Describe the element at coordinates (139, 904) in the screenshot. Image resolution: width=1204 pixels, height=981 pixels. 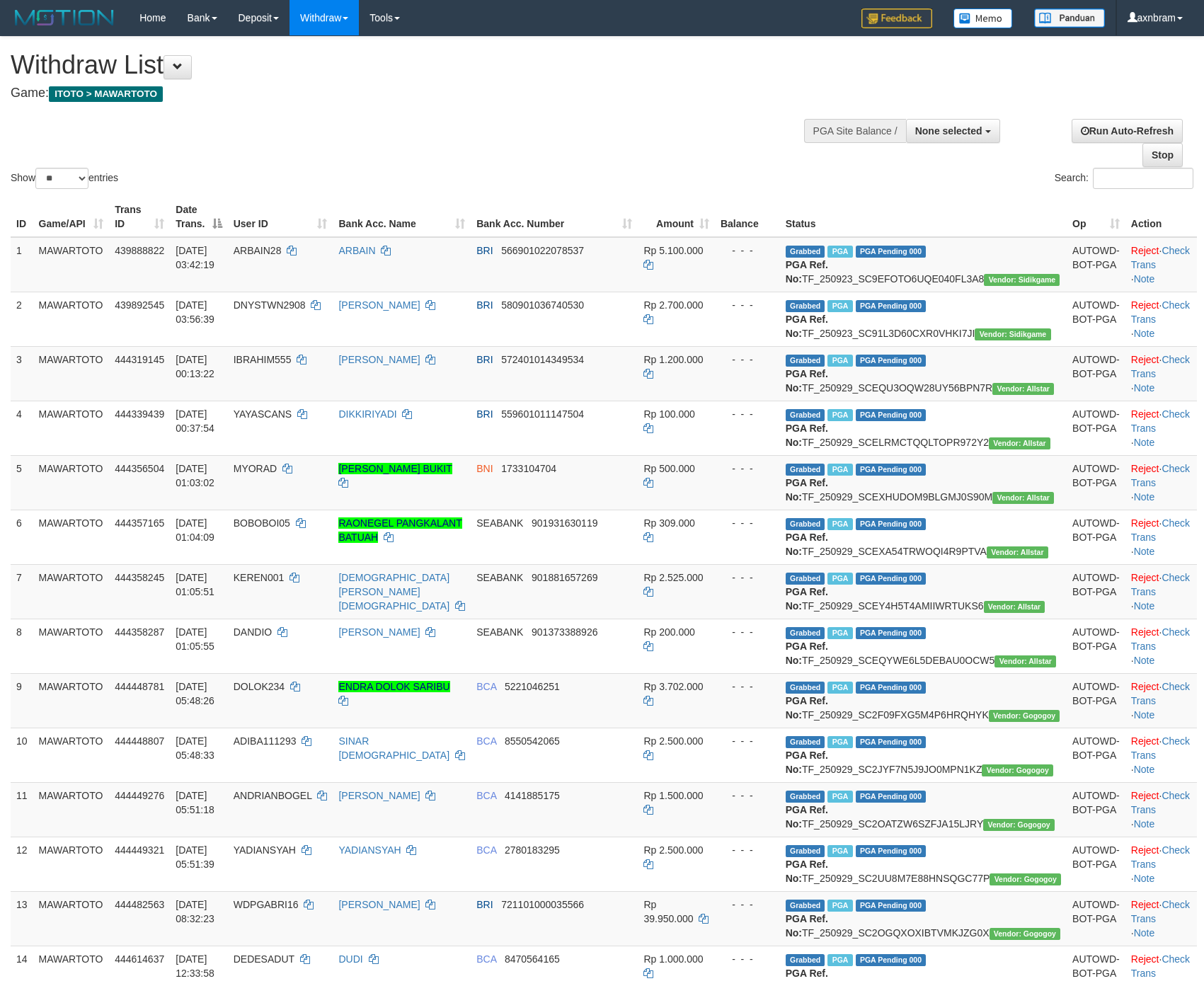
I see `span: 444482563` at that location.